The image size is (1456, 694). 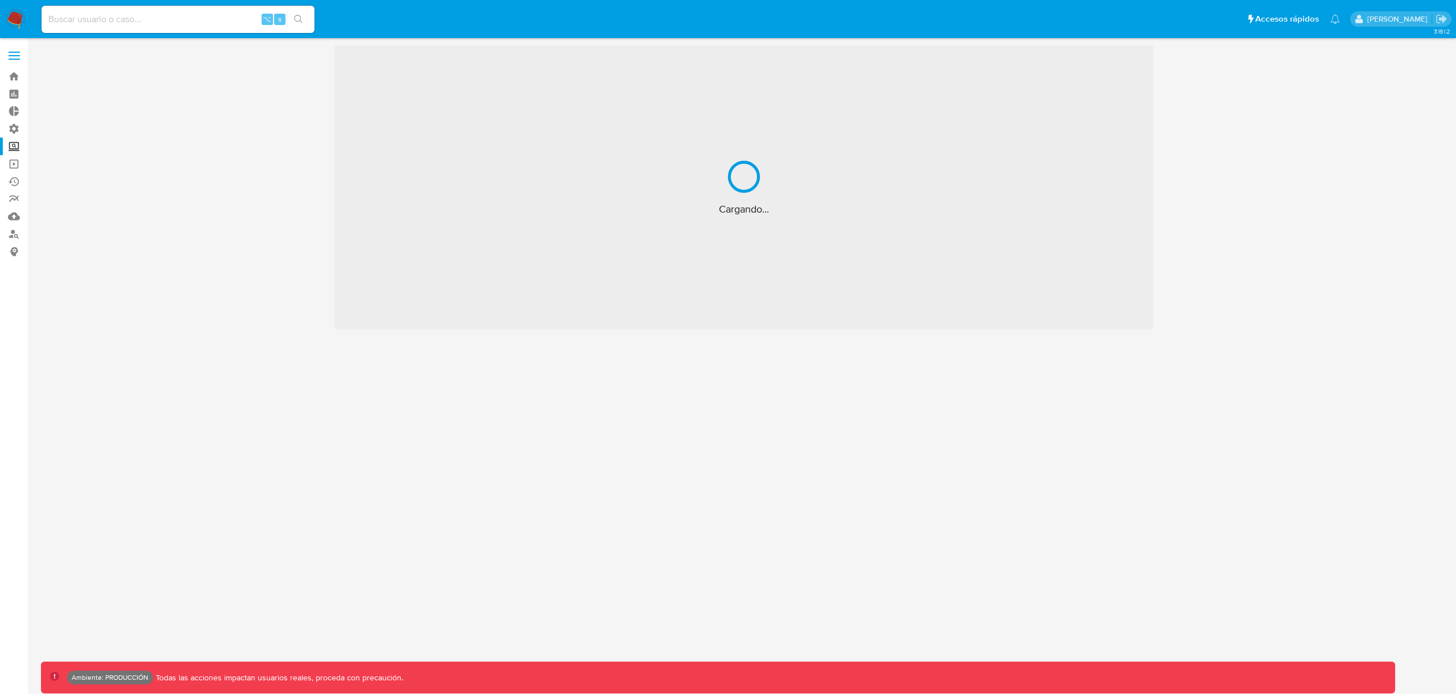 I want to click on button: search-icon, so click(x=298, y=19).